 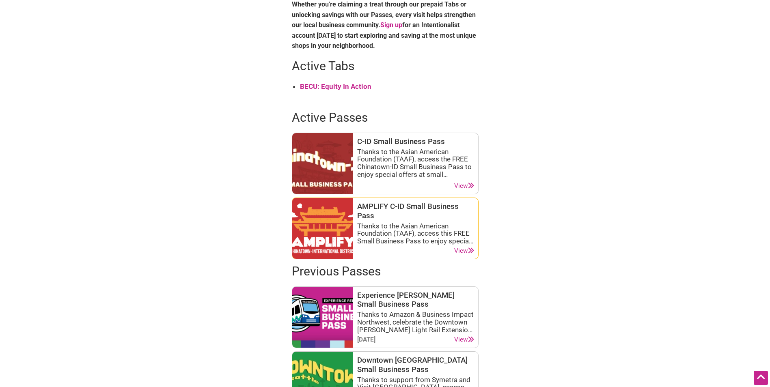 What do you see at coordinates (336, 86) in the screenshot?
I see `strong: BECU: Equity In Action` at bounding box center [336, 86].